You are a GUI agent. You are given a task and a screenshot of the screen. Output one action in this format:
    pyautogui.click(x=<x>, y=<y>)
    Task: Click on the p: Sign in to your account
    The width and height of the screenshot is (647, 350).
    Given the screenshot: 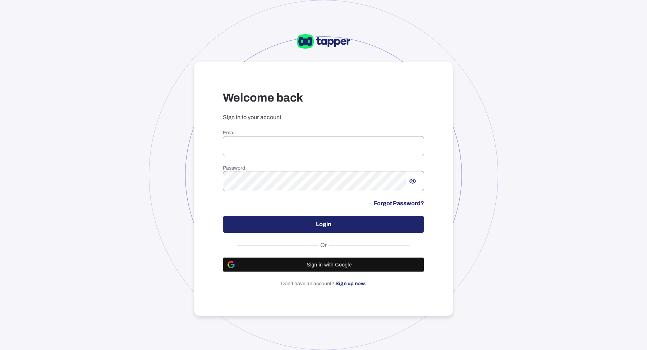 What is the action you would take?
    pyautogui.click(x=324, y=117)
    